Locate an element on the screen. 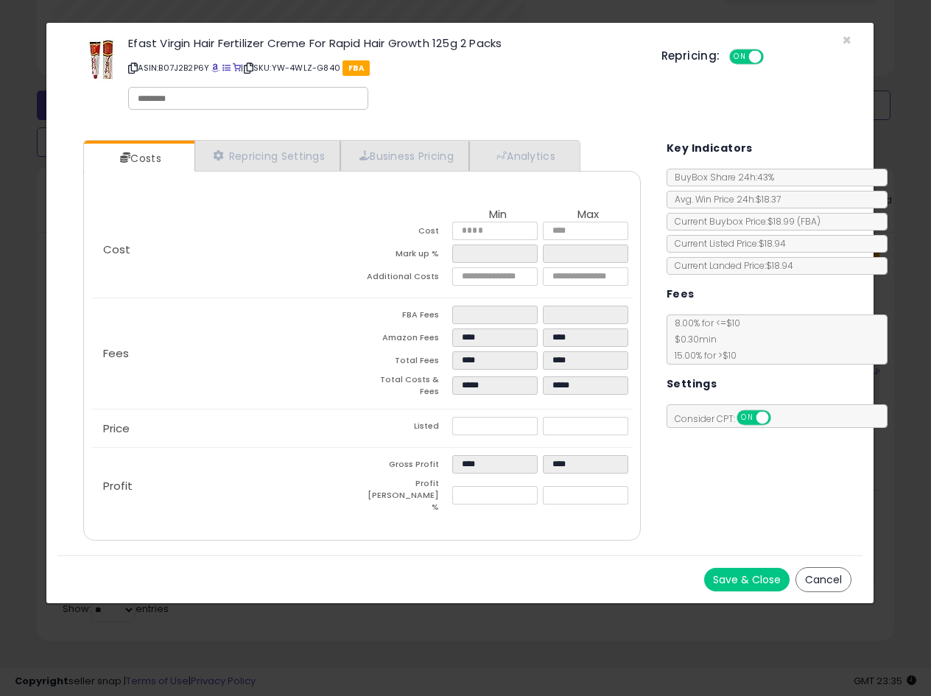  p: Cost is located at coordinates (226, 250).